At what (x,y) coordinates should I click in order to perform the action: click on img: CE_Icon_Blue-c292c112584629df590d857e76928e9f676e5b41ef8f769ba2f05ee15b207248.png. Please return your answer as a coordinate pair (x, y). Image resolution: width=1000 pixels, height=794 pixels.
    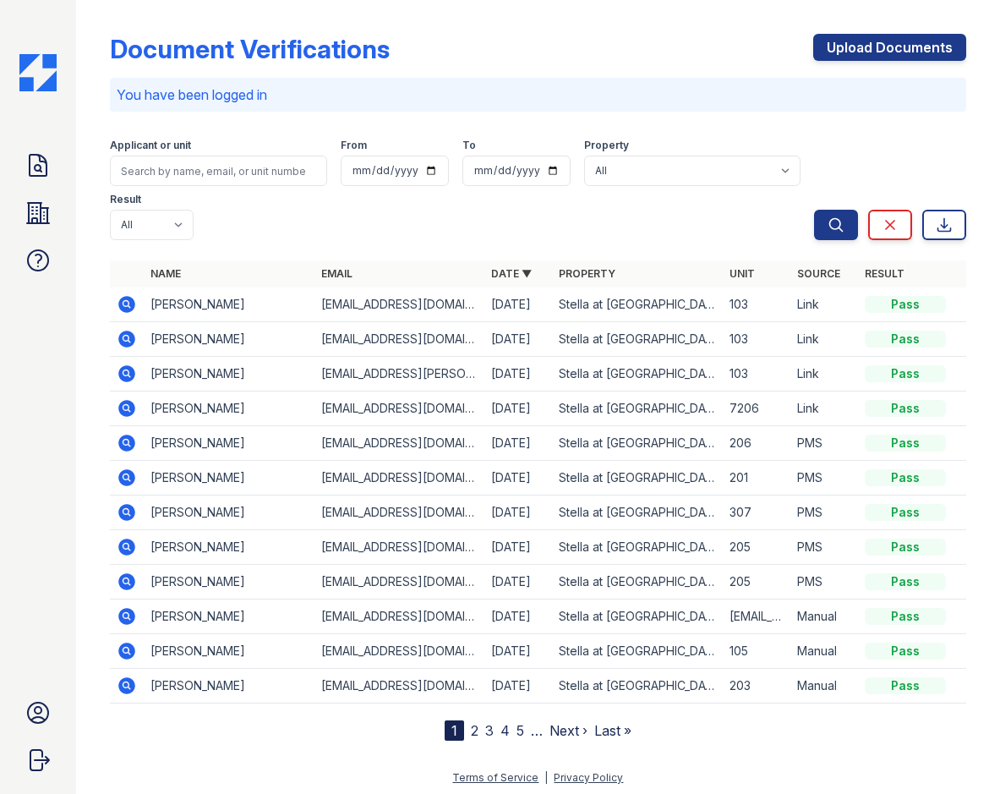
    Looking at the image, I should click on (38, 73).